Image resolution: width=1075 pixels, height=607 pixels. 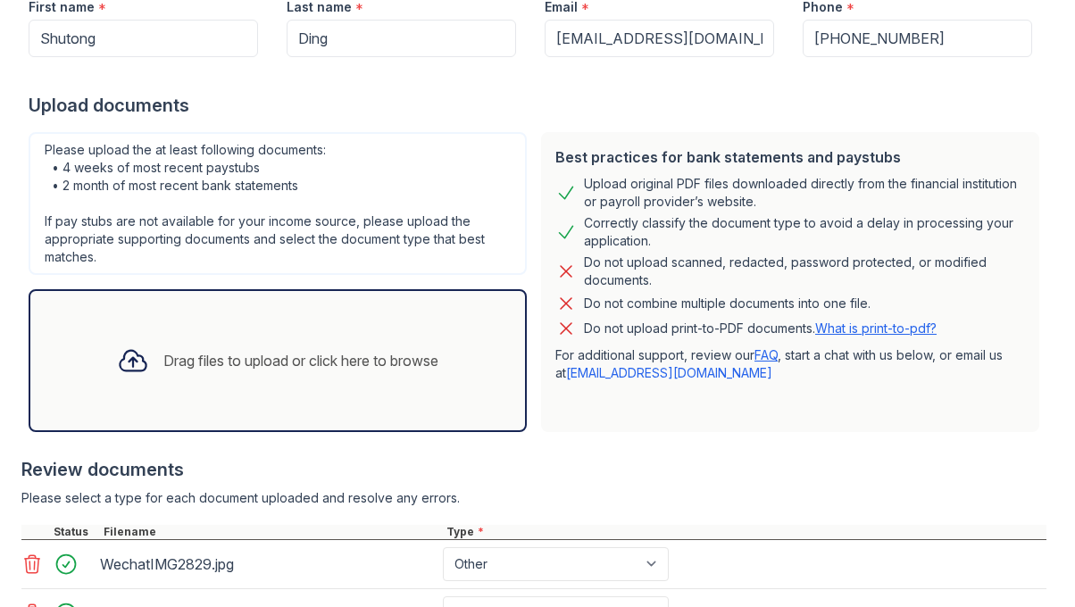 What do you see at coordinates (301, 361) in the screenshot?
I see `div: Drag files to upload or click here to browse` at bounding box center [301, 361].